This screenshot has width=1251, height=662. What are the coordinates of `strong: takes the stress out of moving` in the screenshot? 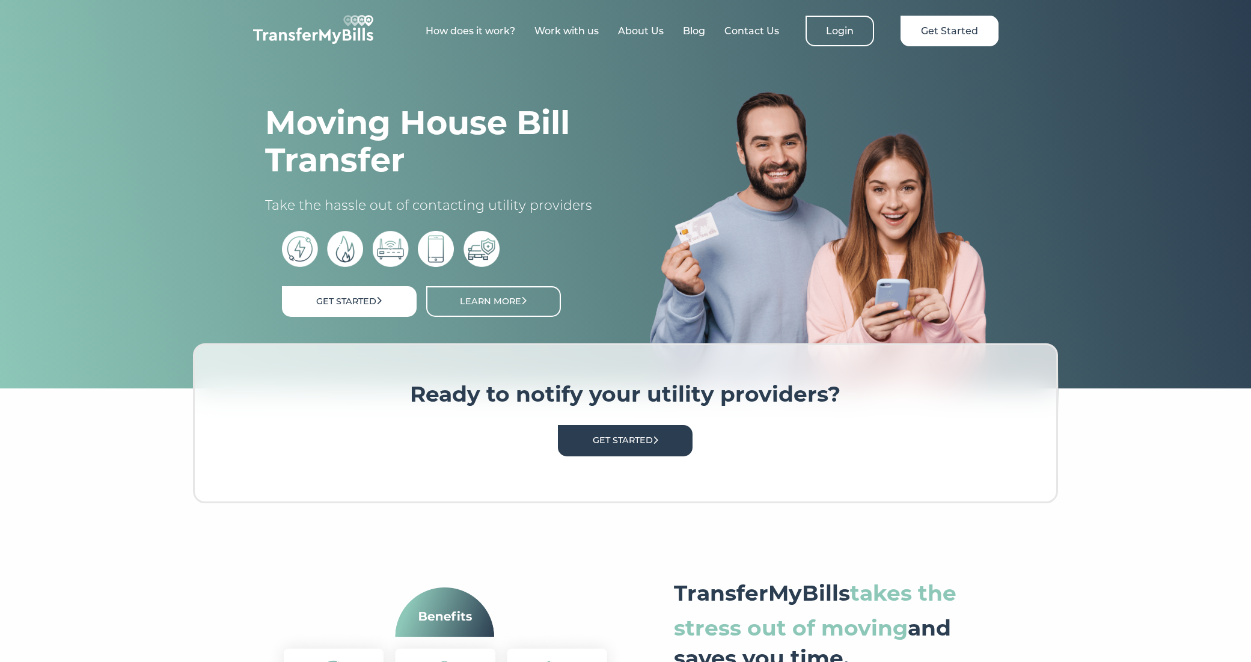 It's located at (815, 610).